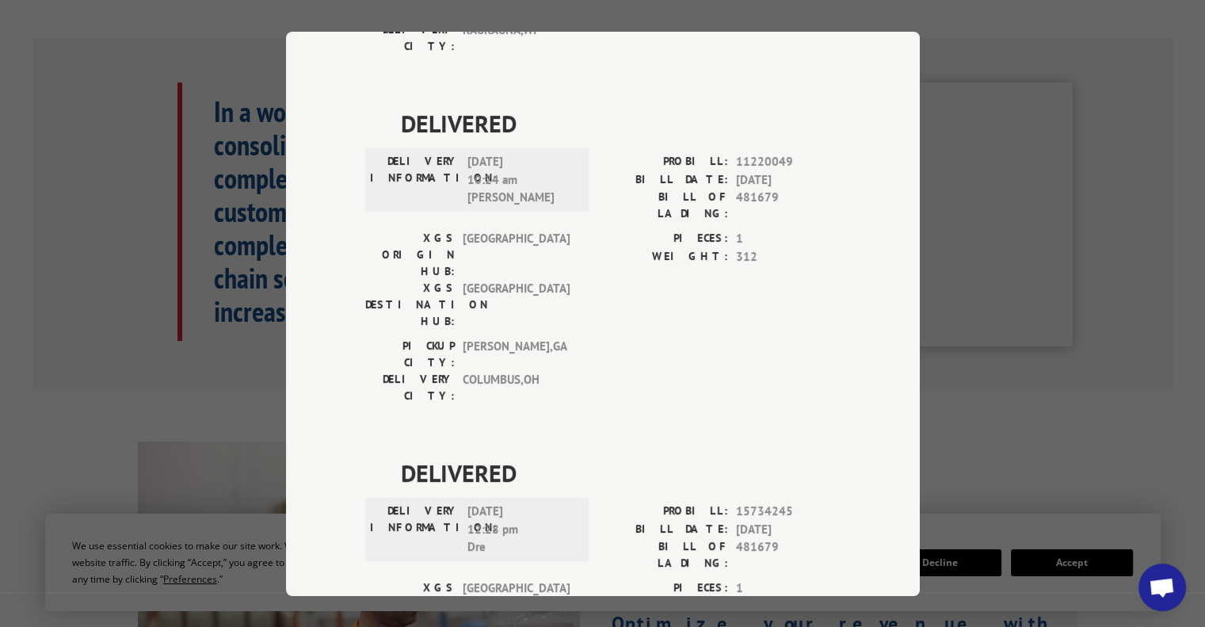 Image resolution: width=1205 pixels, height=627 pixels. I want to click on label: XGS DESTINATION HUB:, so click(410, 304).